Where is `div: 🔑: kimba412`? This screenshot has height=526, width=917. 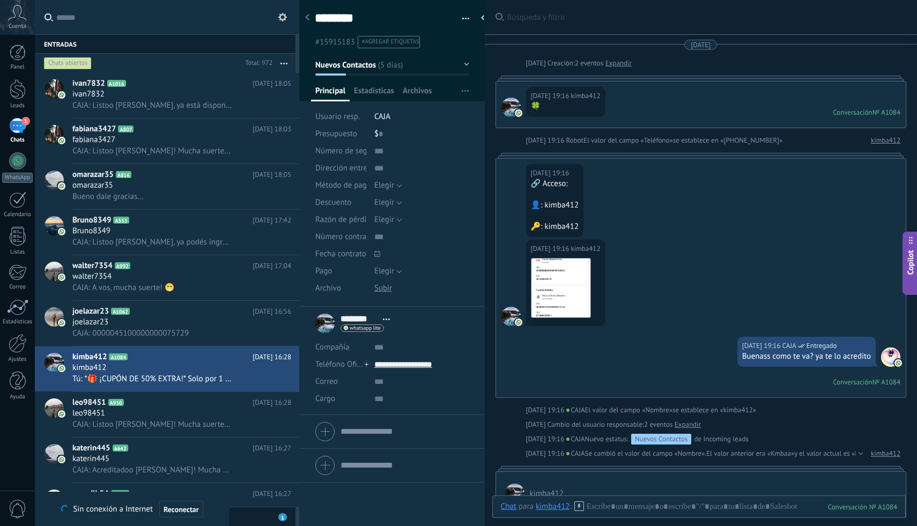
div: 🔑: kimba412 is located at coordinates (555, 227).